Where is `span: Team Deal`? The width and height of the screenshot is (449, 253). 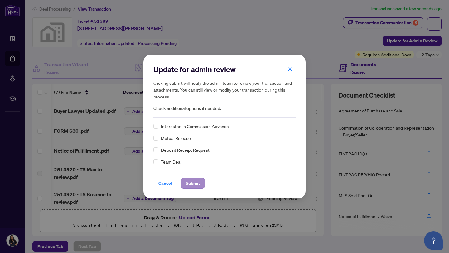 span: Team Deal is located at coordinates (171, 162).